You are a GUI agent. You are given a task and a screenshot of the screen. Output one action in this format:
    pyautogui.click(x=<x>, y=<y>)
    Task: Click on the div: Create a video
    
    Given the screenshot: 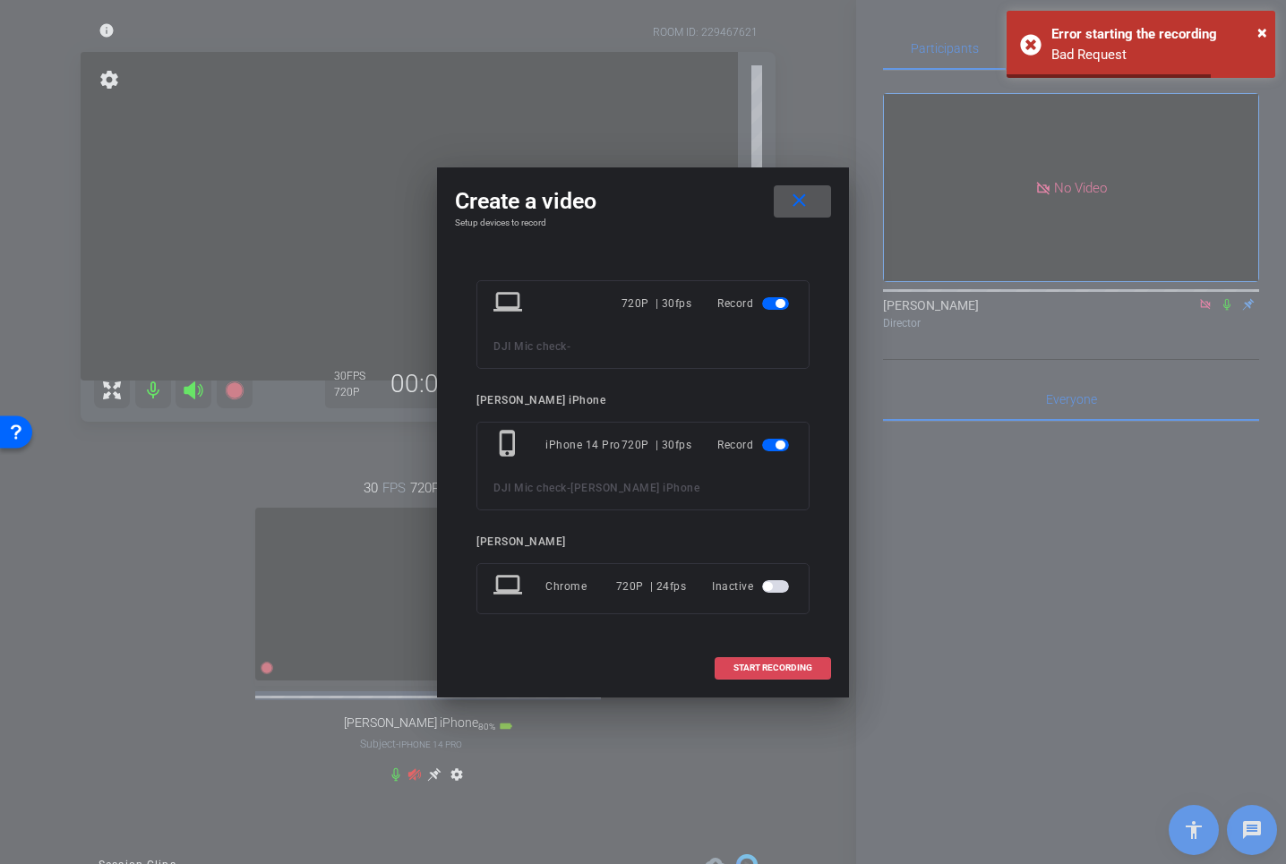 What is the action you would take?
    pyautogui.click(x=643, y=201)
    